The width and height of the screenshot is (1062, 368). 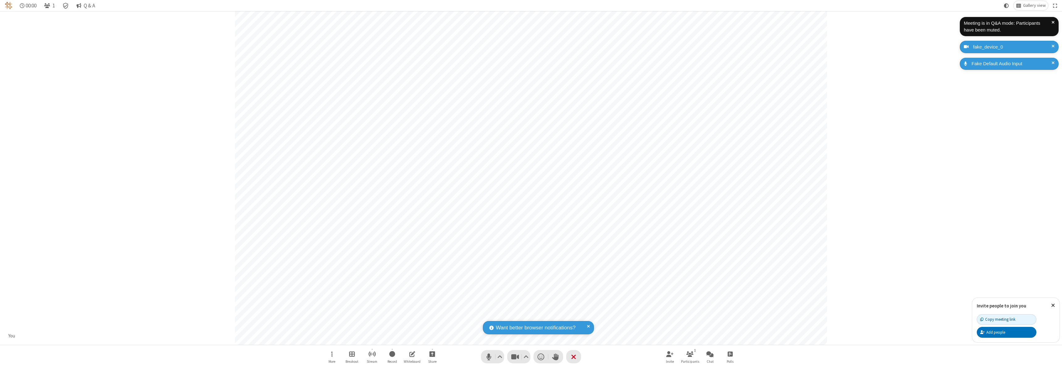 What do you see at coordinates (54, 6) in the screenshot?
I see `span: 1` at bounding box center [54, 6].